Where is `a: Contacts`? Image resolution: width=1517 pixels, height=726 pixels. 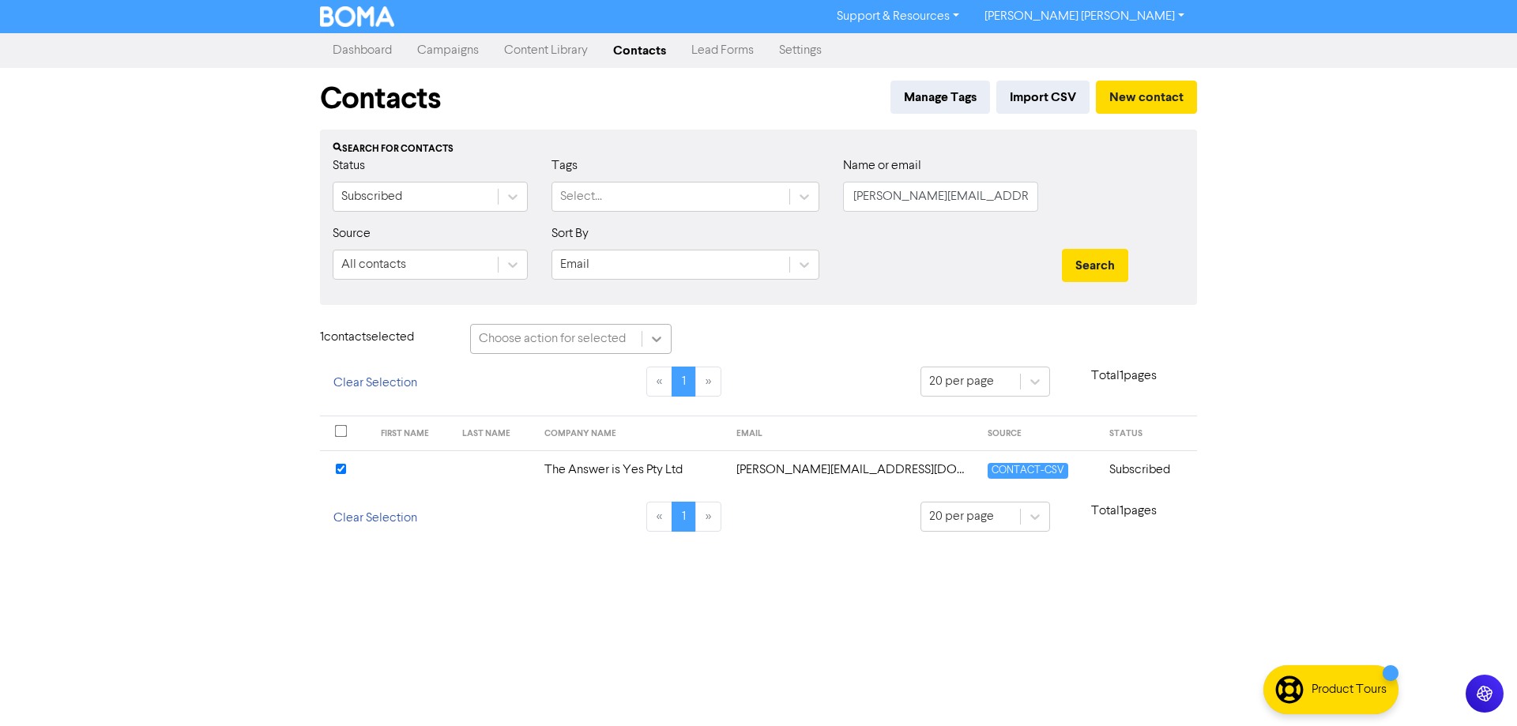 a: Contacts is located at coordinates (639, 51).